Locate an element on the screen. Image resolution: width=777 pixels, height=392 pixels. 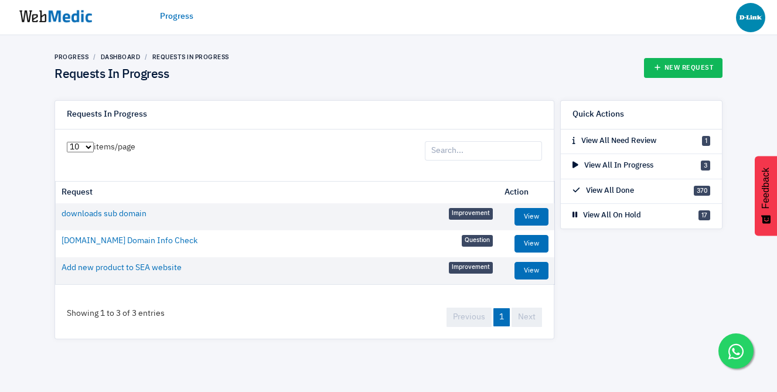
label: items/page is located at coordinates (101, 147).